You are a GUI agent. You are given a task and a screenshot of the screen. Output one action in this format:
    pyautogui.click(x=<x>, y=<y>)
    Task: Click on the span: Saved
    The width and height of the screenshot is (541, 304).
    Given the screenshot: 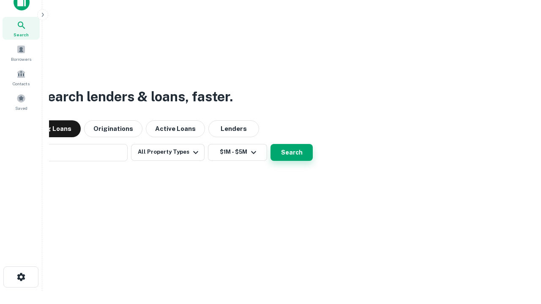 What is the action you would take?
    pyautogui.click(x=21, y=108)
    